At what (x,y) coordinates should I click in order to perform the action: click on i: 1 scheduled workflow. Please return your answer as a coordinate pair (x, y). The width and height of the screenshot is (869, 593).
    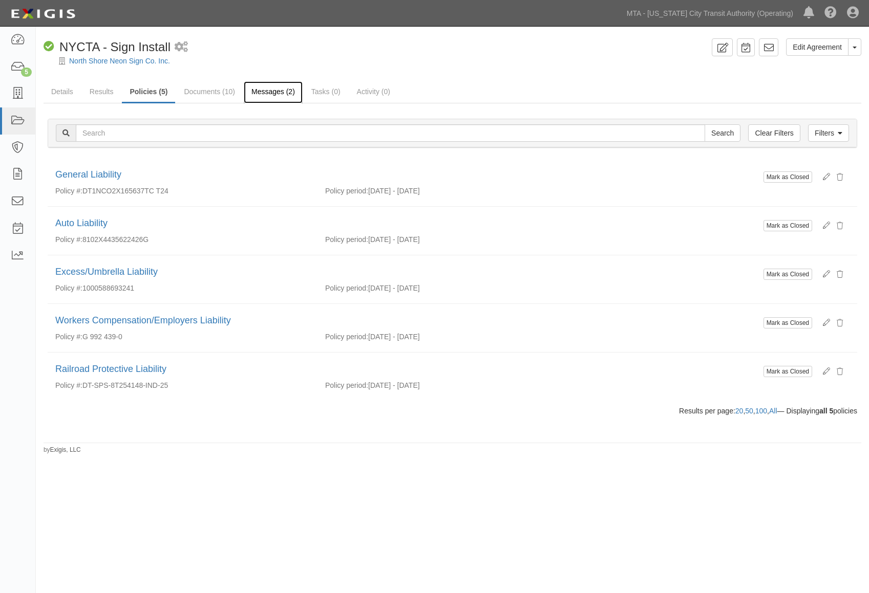
    Looking at the image, I should click on (181, 47).